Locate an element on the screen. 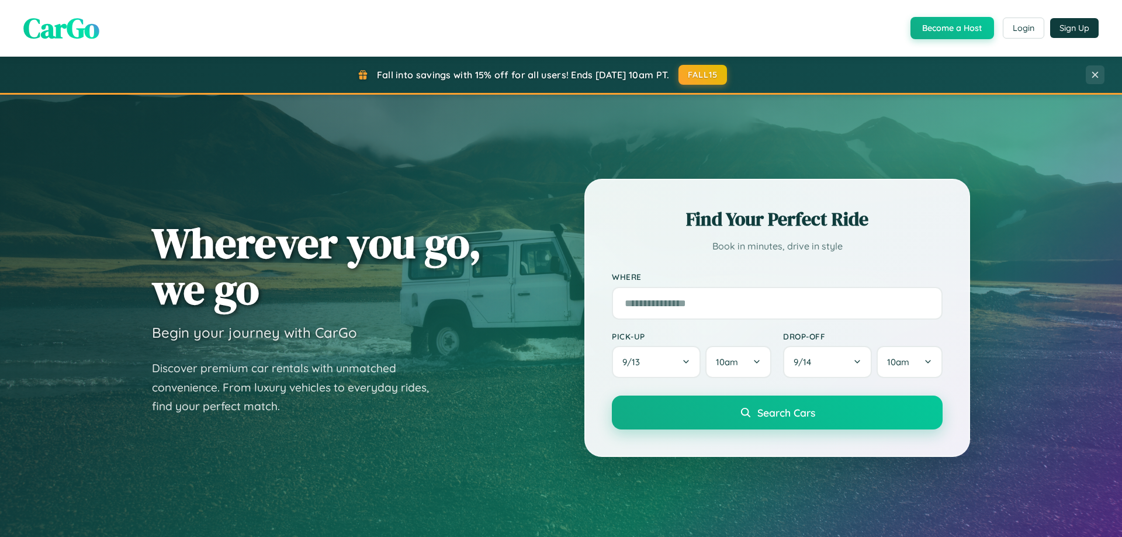 The image size is (1122, 537). label: Drop-off is located at coordinates (863, 336).